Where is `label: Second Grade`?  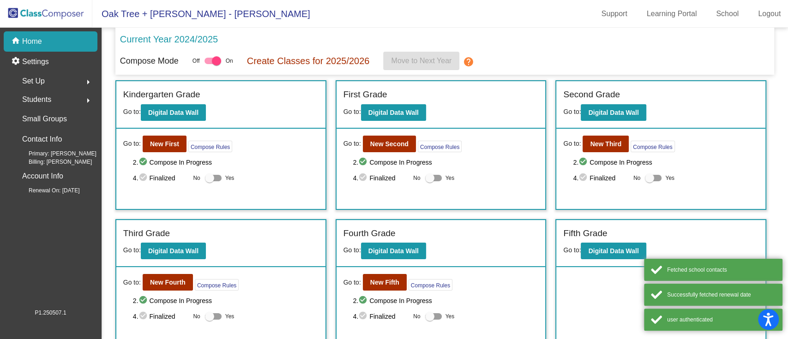
label: Second Grade is located at coordinates (591, 95).